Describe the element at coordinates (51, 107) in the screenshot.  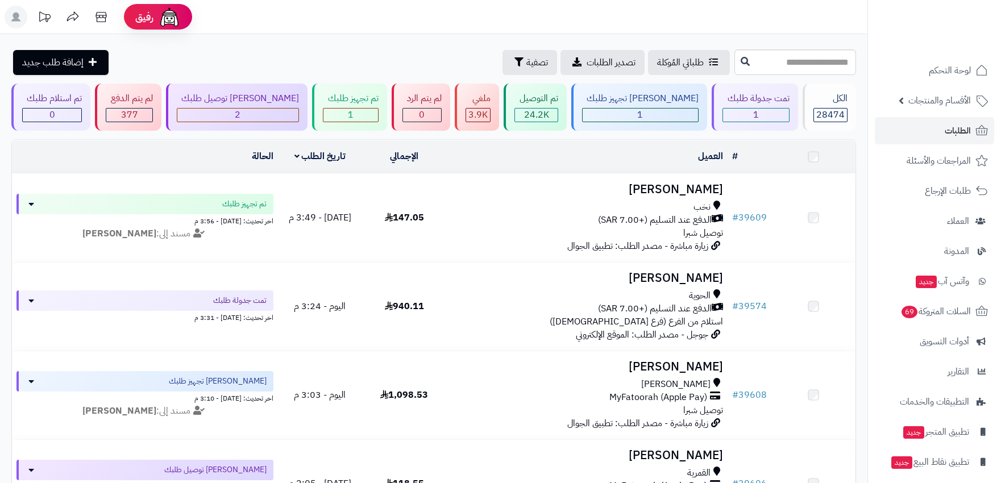
I see `a: تم استلام طلبك 0` at that location.